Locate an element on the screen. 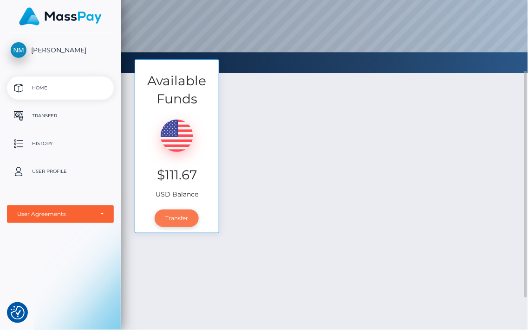 The image size is (528, 330). img: USD.png is located at coordinates (177, 136).